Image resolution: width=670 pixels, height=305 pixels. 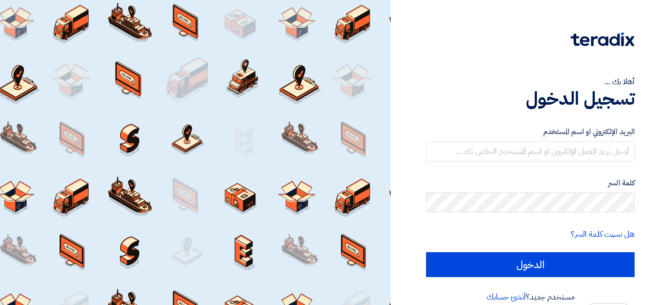 I want to click on a: أنشئ حسابك, so click(x=506, y=297).